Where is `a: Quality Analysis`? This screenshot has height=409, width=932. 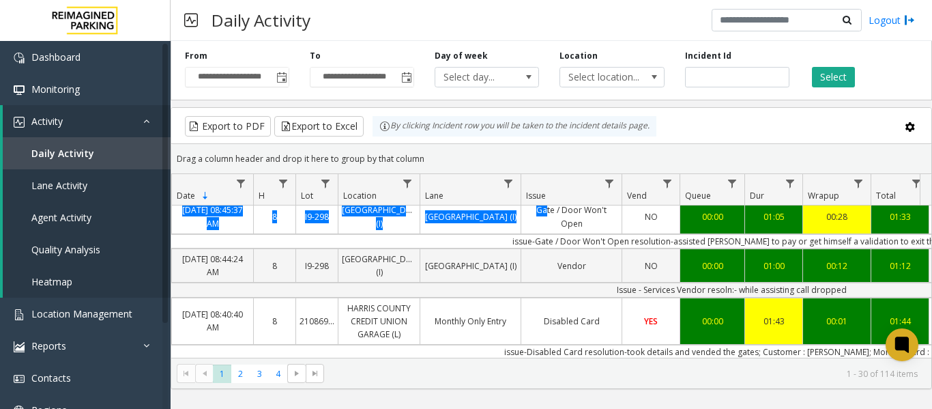
a: Quality Analysis is located at coordinates (87, 249).